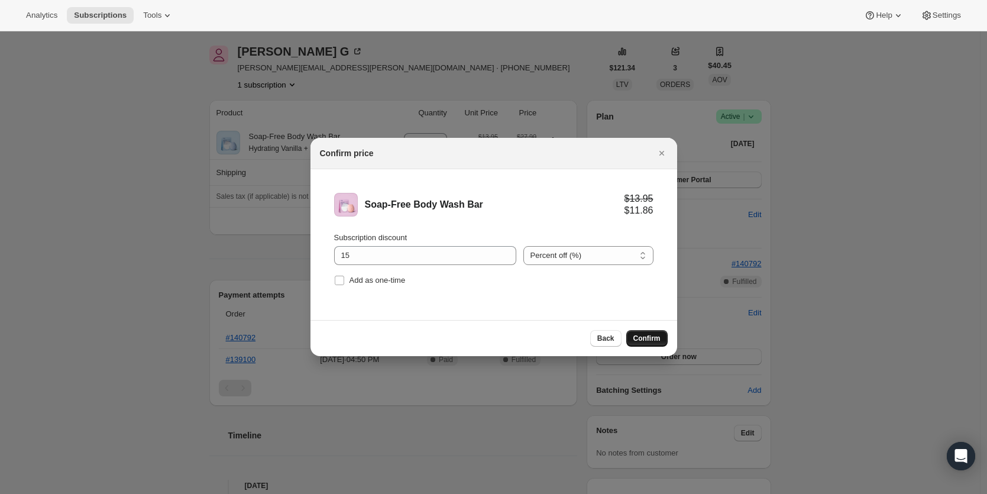  Describe the element at coordinates (883, 15) in the screenshot. I see `button: Help` at that location.